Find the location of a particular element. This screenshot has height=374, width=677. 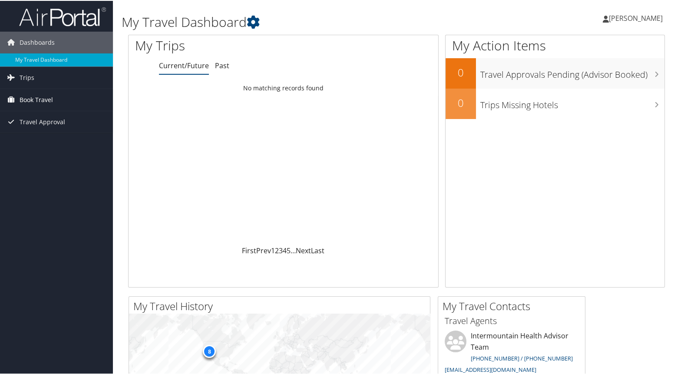

a: Past is located at coordinates (222, 65).